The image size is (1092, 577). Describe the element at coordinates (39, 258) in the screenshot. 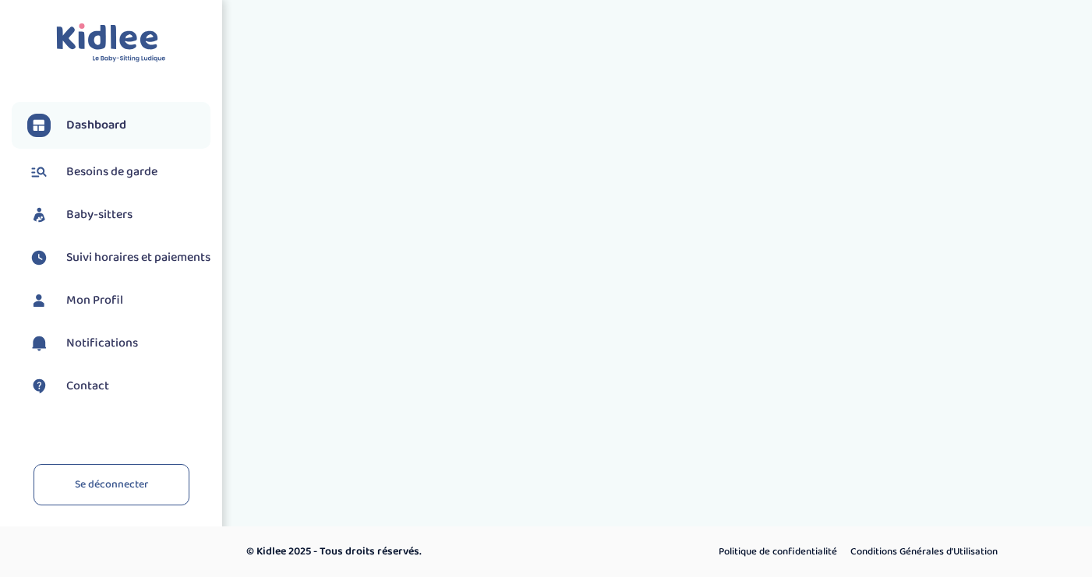

I see `img: suivihoraire.svg` at that location.